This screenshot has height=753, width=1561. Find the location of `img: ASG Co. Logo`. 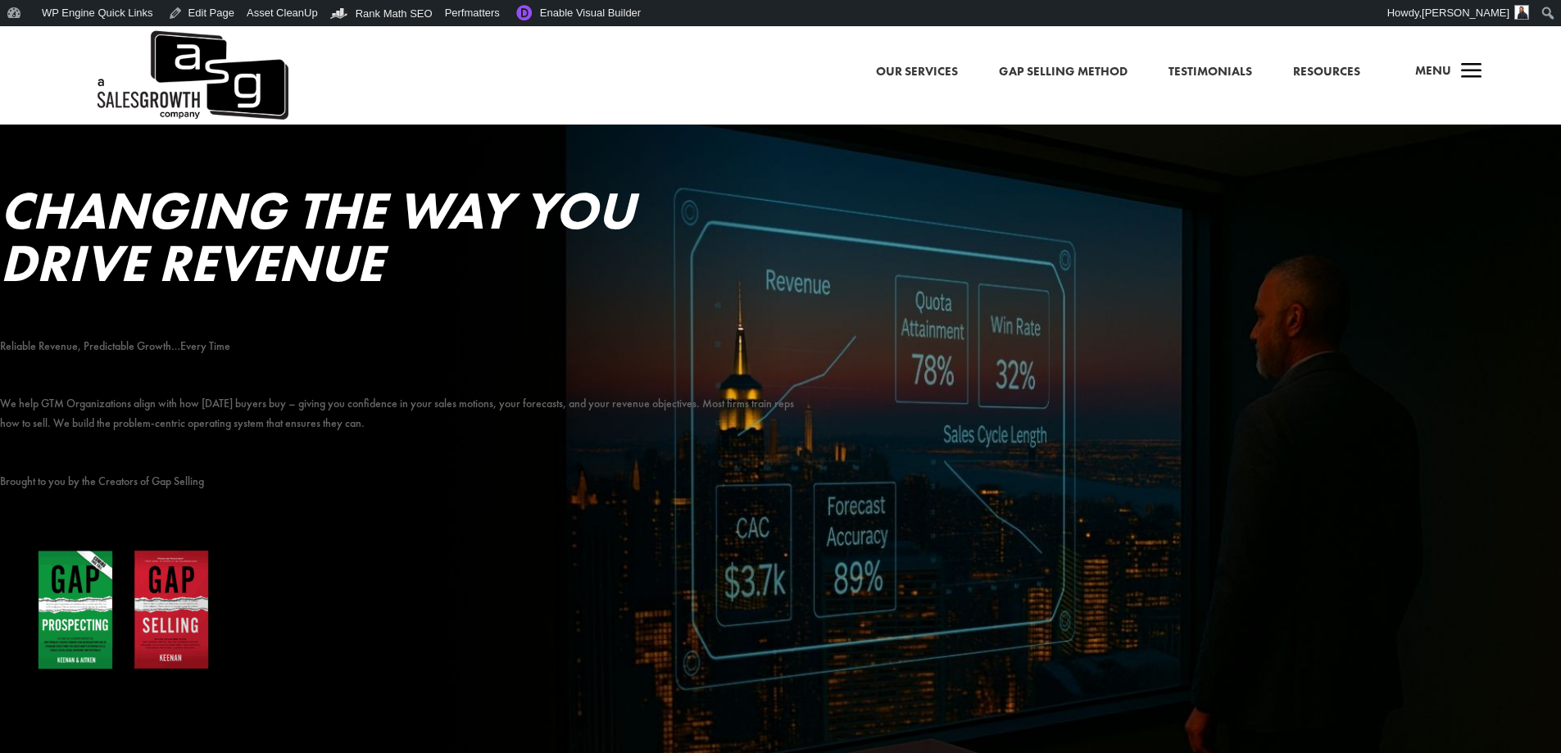

img: ASG Co. Logo is located at coordinates (191, 75).